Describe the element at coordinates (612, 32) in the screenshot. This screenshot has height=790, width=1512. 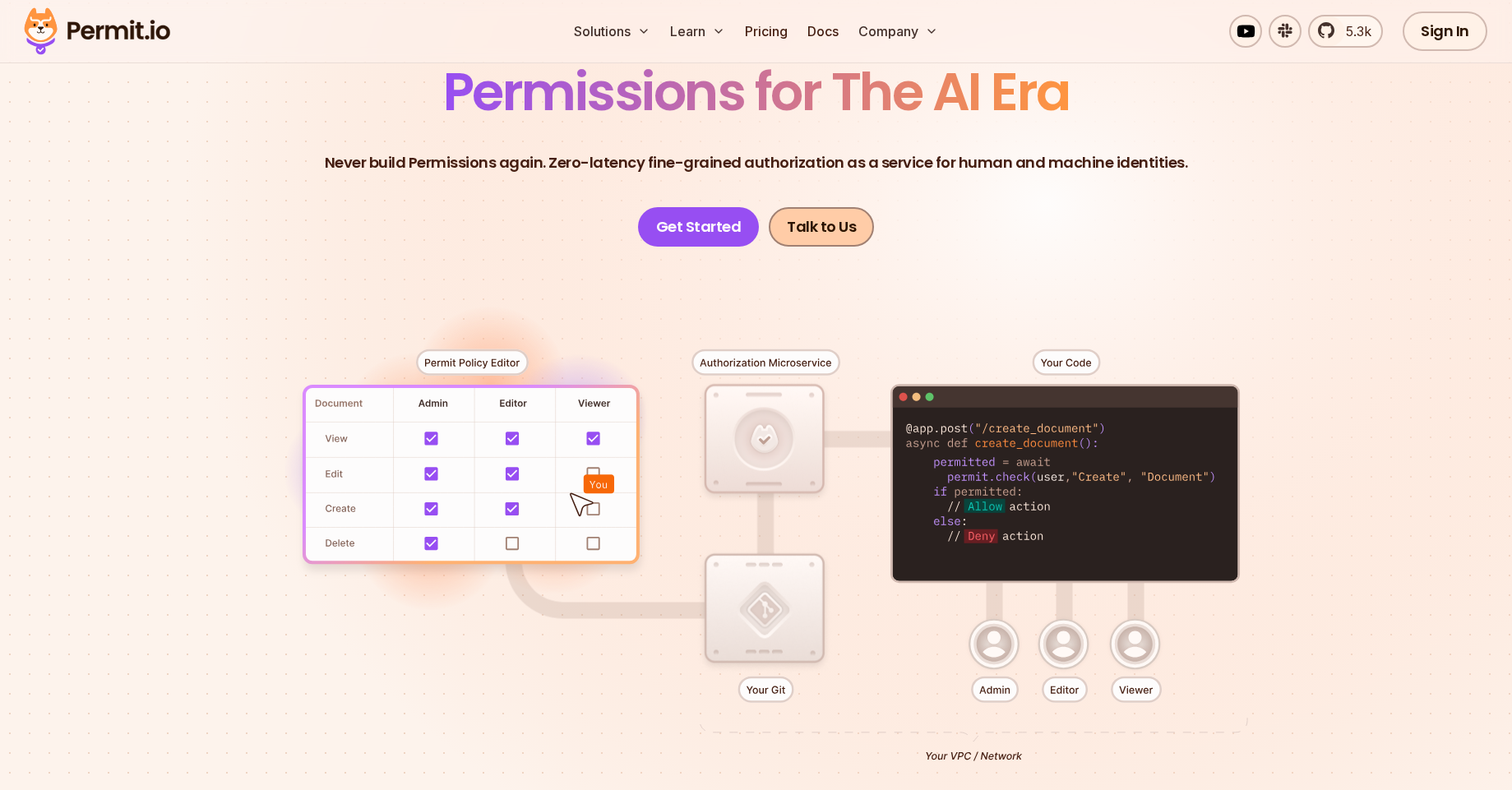
I see `button: Solutions` at that location.